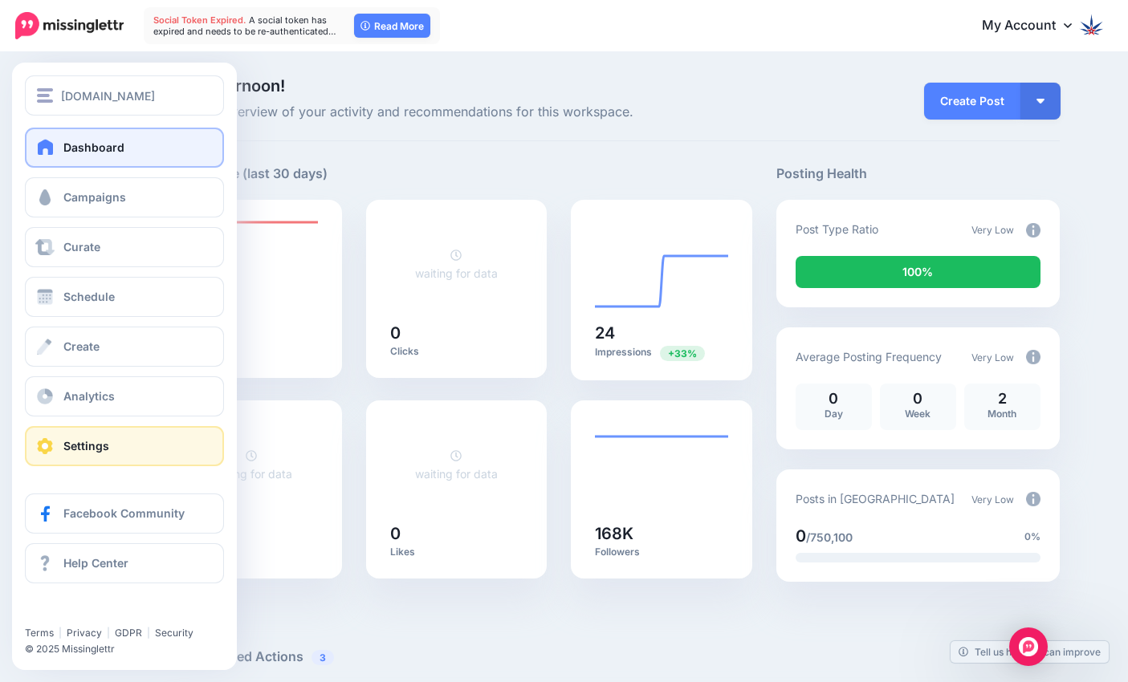 This screenshot has width=1128, height=682. I want to click on a: Tell us how we can improve, so click(1029, 652).